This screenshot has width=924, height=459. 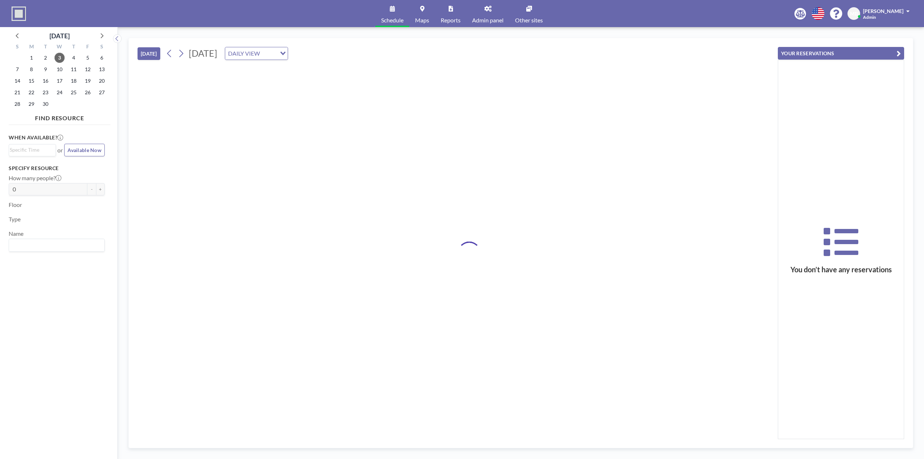 What do you see at coordinates (60, 150) in the screenshot?
I see `span: or` at bounding box center [60, 150].